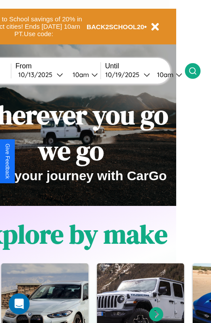  I want to click on button: 10/13/2025, so click(40, 74).